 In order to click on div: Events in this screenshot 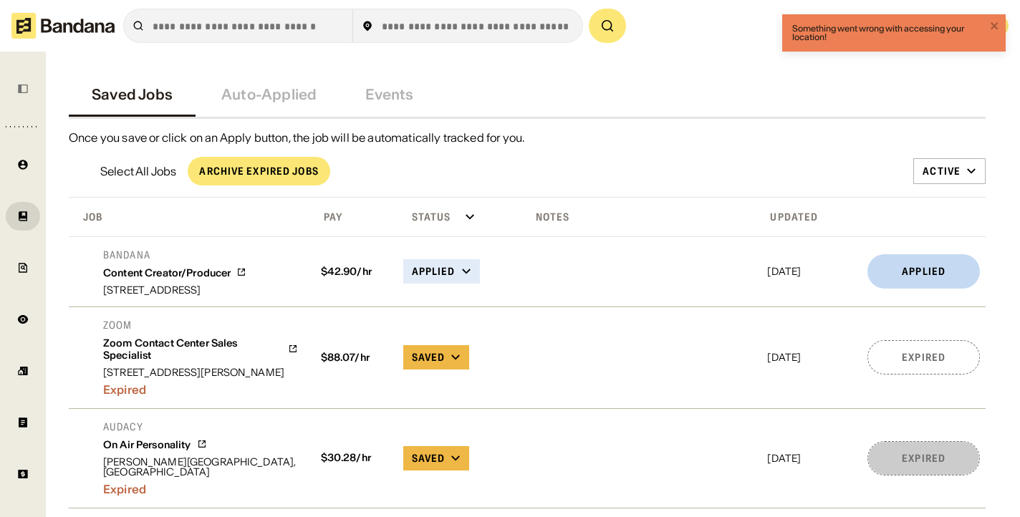, I will do `click(389, 95)`.